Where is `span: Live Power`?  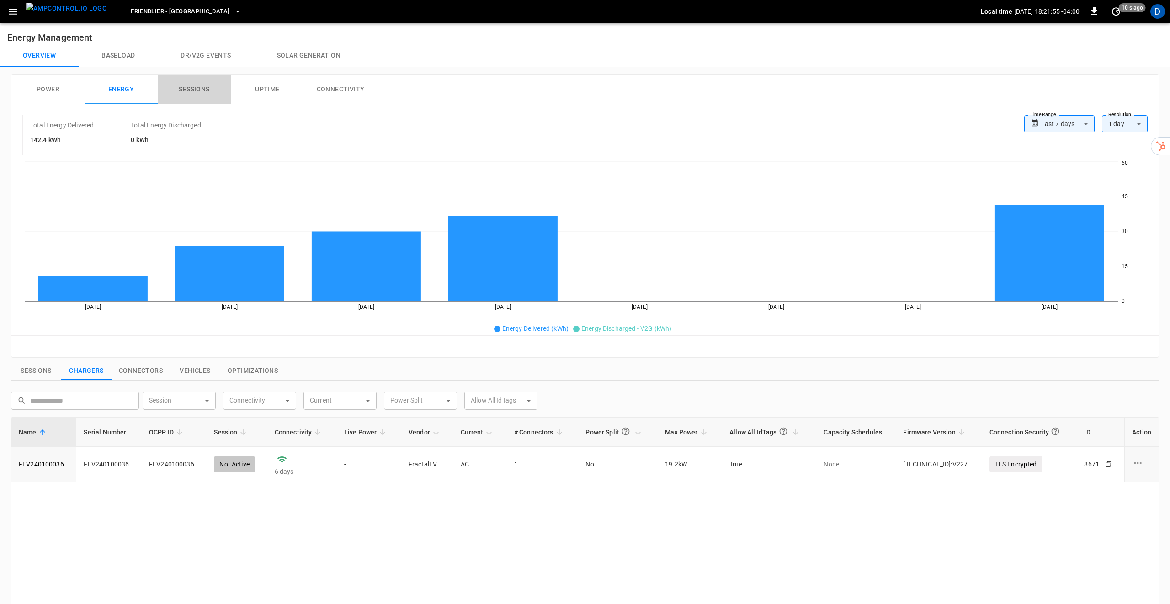
span: Live Power is located at coordinates (366, 432).